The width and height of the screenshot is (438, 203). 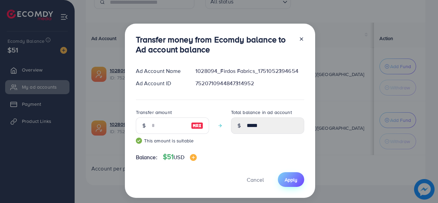 I want to click on span: USD, so click(x=178, y=157).